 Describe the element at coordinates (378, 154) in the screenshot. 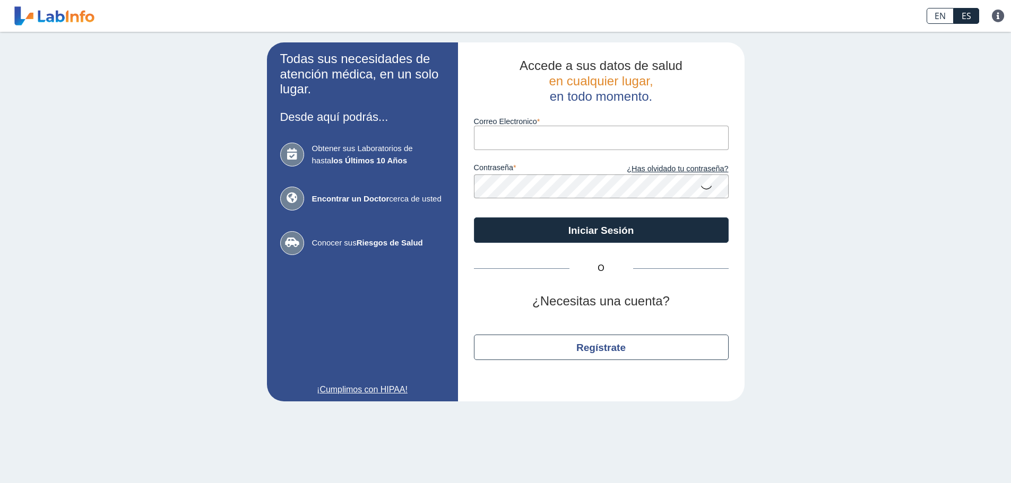

I see `span: Obtener sus Laboratorios de hasta` at that location.